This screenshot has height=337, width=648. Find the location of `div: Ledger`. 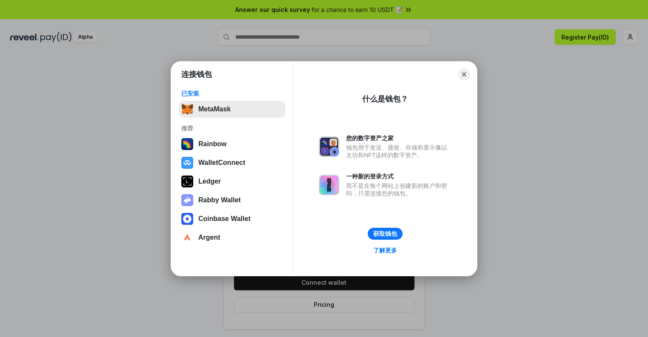

div: Ledger is located at coordinates (209, 181).